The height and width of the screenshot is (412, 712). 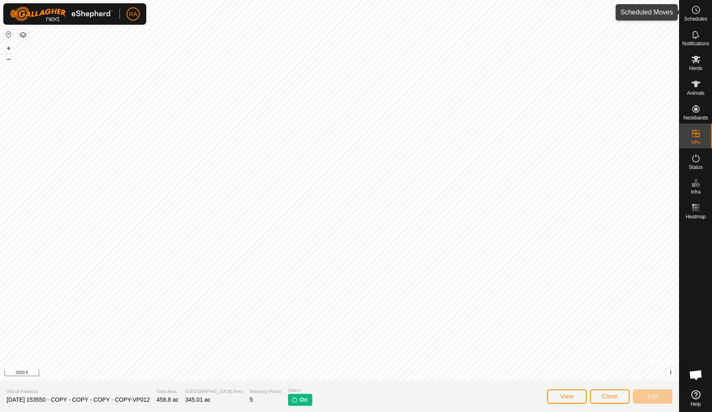 What do you see at coordinates (696, 399) in the screenshot?
I see `a: Help` at bounding box center [696, 399].